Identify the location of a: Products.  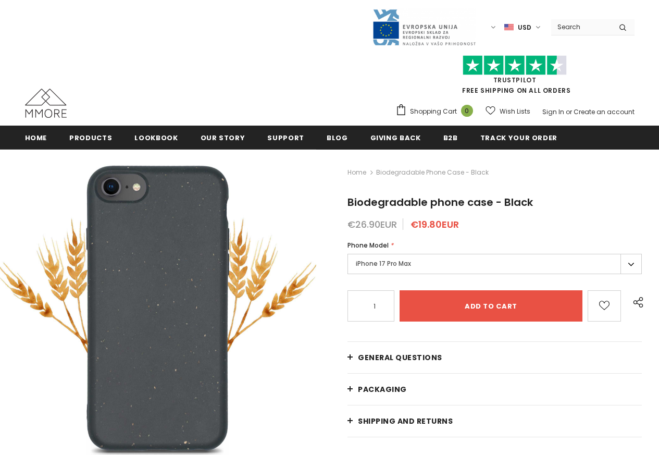
(91, 137).